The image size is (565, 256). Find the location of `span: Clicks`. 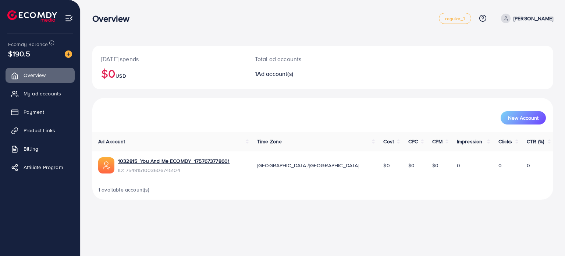

span: Clicks is located at coordinates (506, 141).